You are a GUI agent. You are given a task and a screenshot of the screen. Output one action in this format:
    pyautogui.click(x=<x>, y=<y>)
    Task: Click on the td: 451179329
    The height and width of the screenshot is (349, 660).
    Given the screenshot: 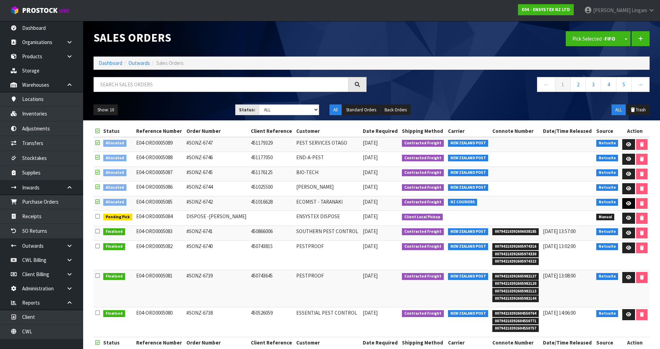 What is the action you would take?
    pyautogui.click(x=272, y=144)
    